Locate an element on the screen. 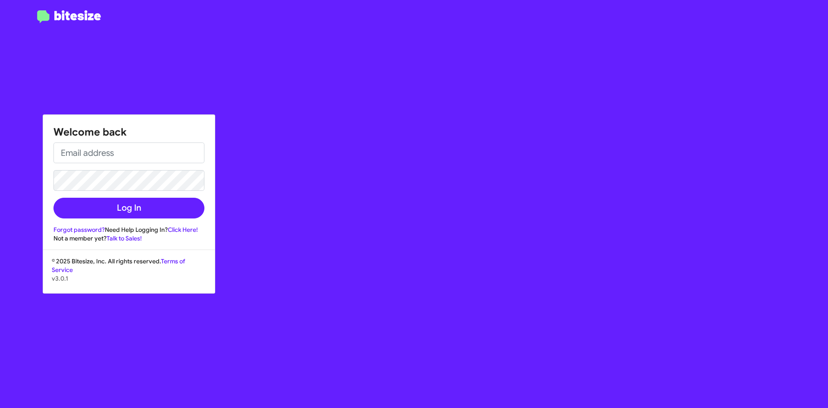 The image size is (828, 408). h1: Welcome back is located at coordinates (129, 132).